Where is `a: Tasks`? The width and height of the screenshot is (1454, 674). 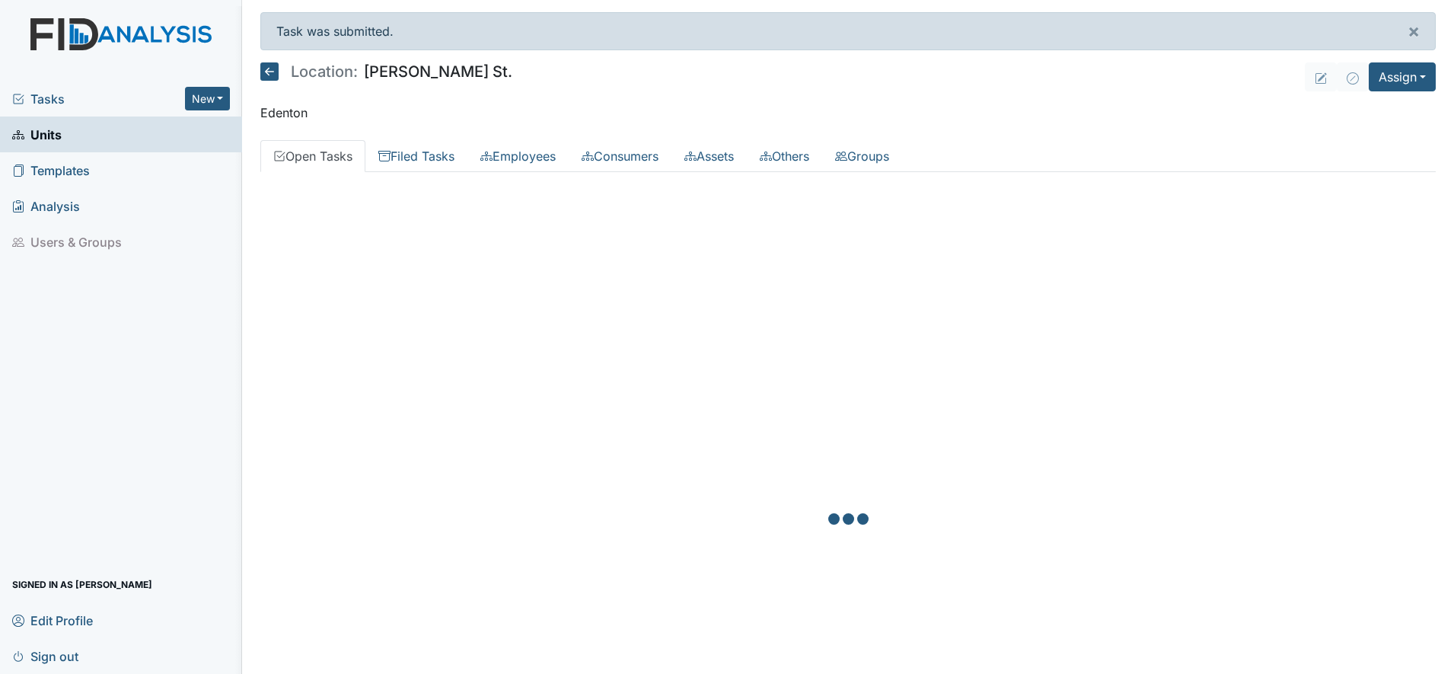 a: Tasks is located at coordinates (98, 99).